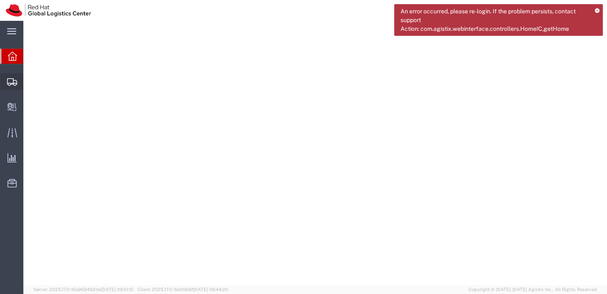 The image size is (607, 294). What do you see at coordinates (494, 20) in the screenshot?
I see `span: An error occurred, please re-login. If the problem persists, contact support Action: com.agistix....` at bounding box center [494, 20].